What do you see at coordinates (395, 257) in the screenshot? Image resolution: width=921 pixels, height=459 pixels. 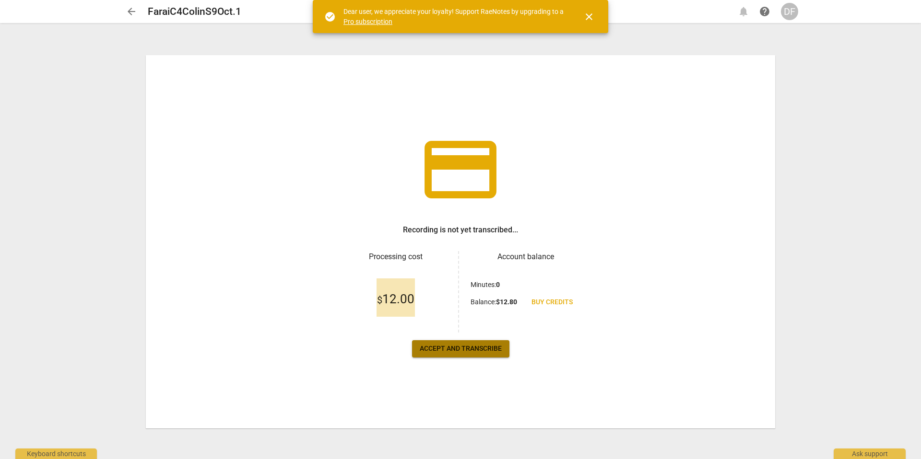 I see `h3: Processing cost` at bounding box center [395, 257].